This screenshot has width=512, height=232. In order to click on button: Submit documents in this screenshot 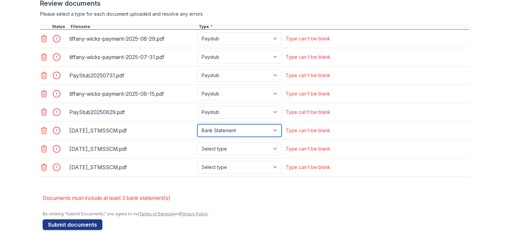, I will do `click(72, 224)`.